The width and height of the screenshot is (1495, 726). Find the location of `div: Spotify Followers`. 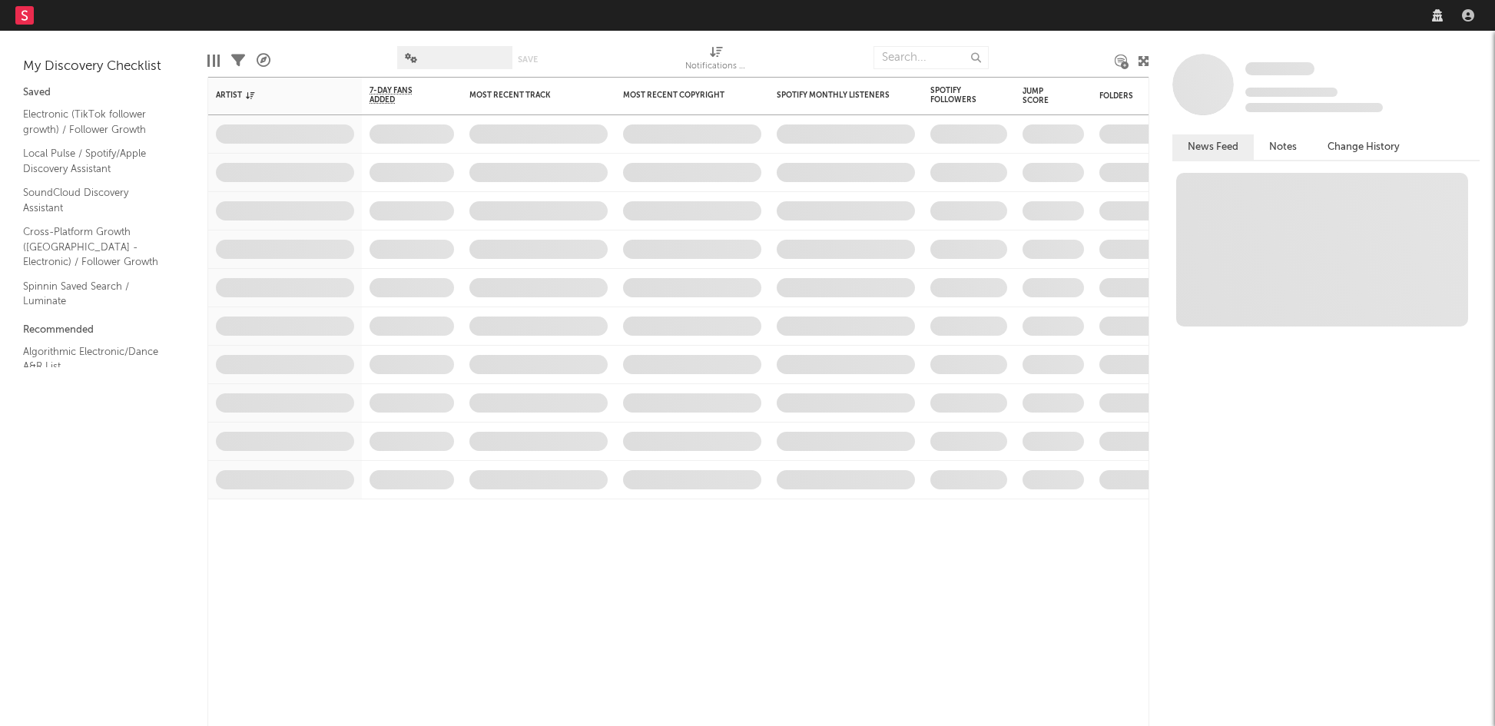

div: Spotify Followers is located at coordinates (957, 95).